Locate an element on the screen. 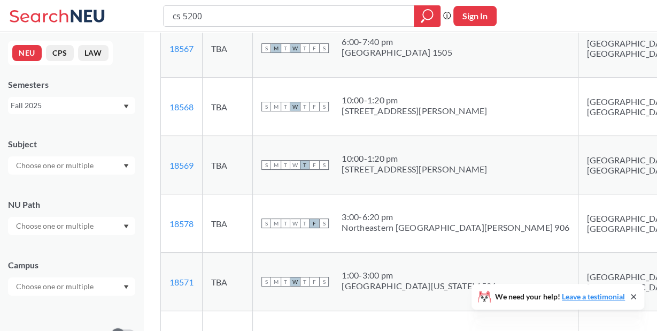 This screenshot has width=657, height=331. div: NU Path is located at coordinates (72, 204).